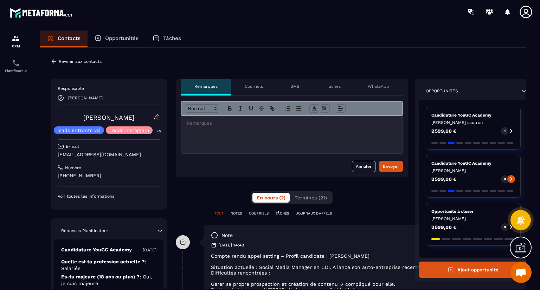 The image size is (540, 290). Describe the element at coordinates (109, 197) in the screenshot. I see `p: Voir toutes les informations` at that location.